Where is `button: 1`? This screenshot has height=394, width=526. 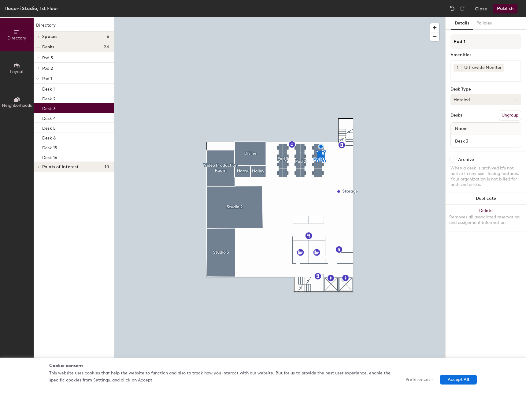
button: 1 is located at coordinates (458, 68).